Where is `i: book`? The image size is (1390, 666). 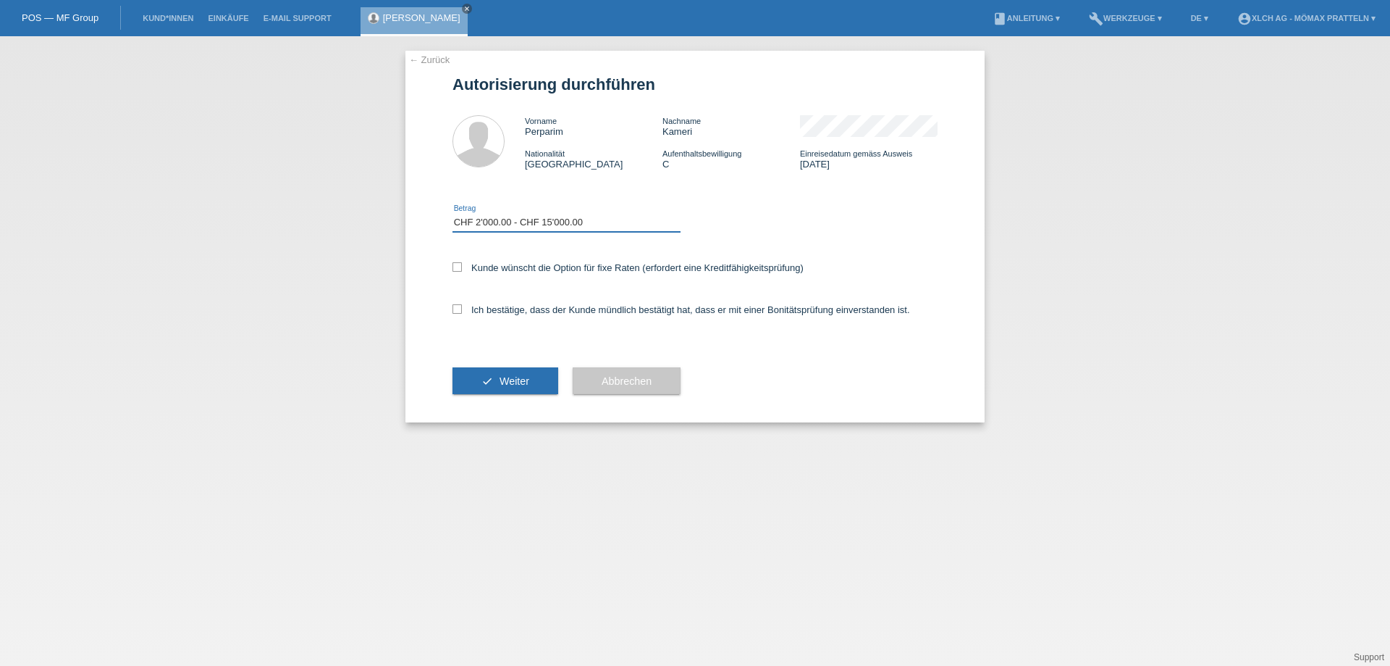
i: book is located at coordinates (1000, 19).